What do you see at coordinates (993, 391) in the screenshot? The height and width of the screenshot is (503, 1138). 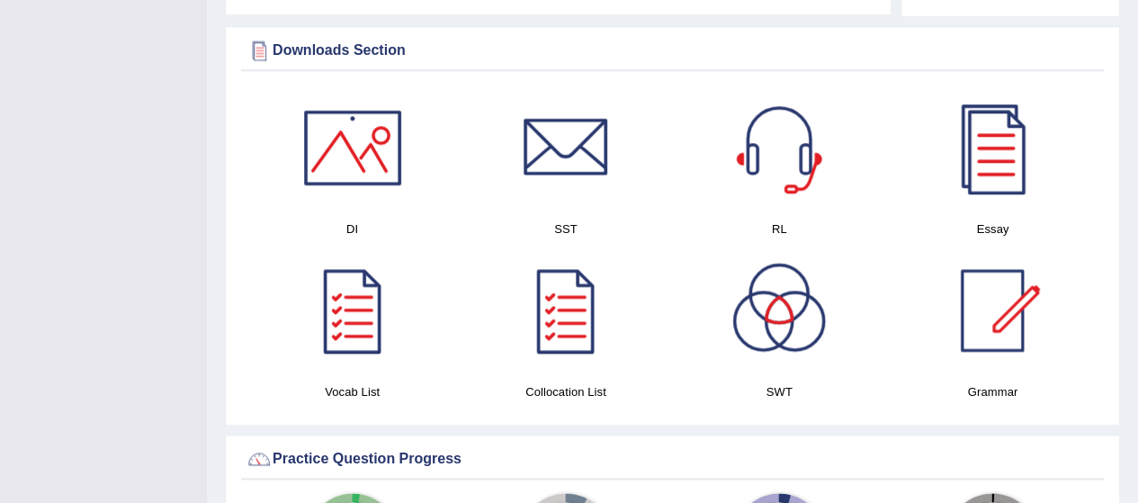 I see `h4: Grammar` at bounding box center [993, 391].